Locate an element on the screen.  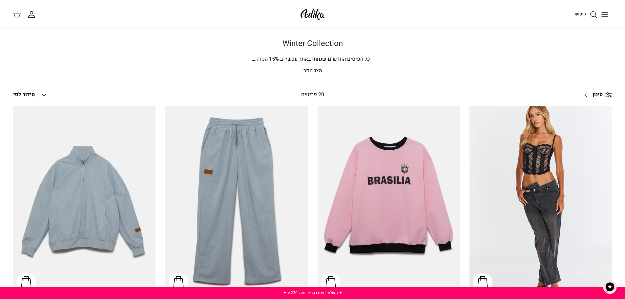
a: סינון is located at coordinates (596, 95).